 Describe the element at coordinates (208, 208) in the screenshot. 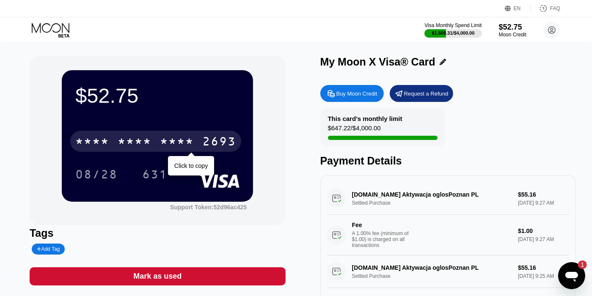

I see `div: Support Token: 52d96ac425` at that location.